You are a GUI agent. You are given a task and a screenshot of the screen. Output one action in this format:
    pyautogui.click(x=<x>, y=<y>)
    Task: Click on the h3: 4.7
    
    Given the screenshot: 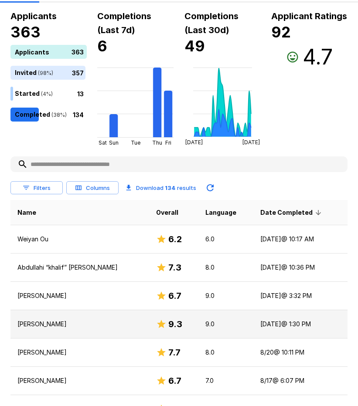 What is the action you would take?
    pyautogui.click(x=317, y=57)
    